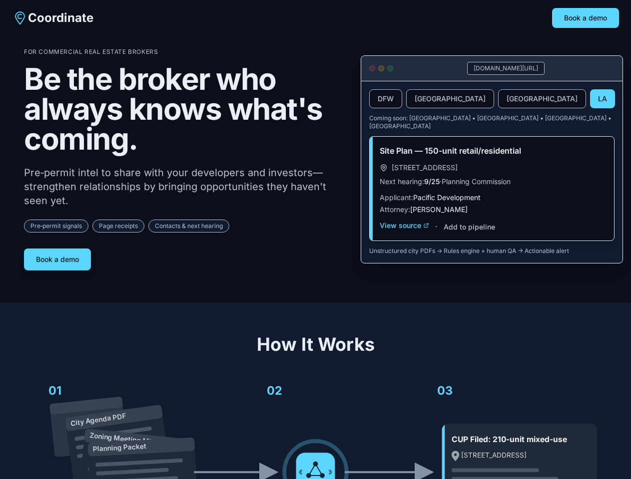  What do you see at coordinates (56, 226) in the screenshot?
I see `span: Pre‑permit signals` at bounding box center [56, 226].